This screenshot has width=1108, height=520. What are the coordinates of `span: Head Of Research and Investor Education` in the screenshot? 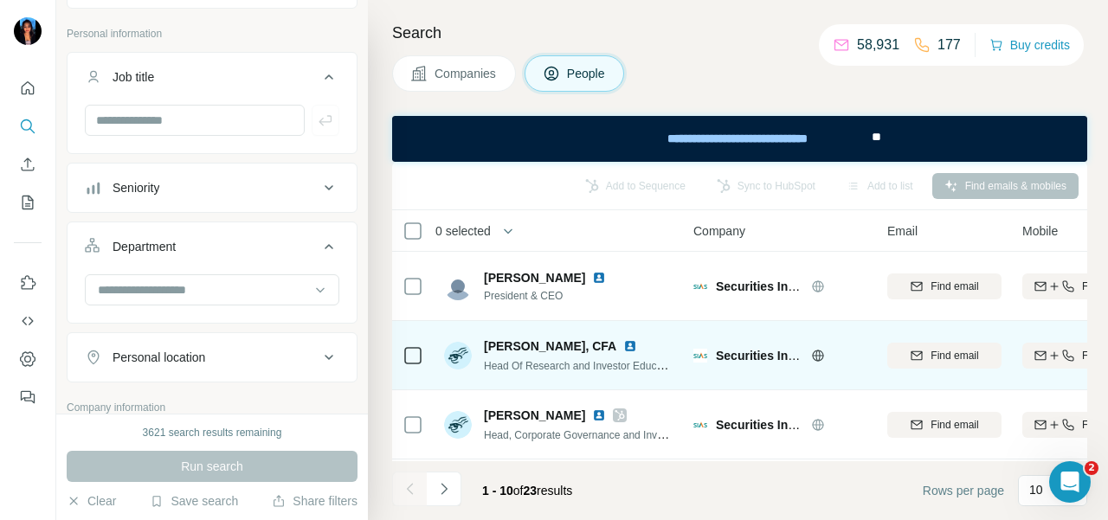 It's located at (581, 365).